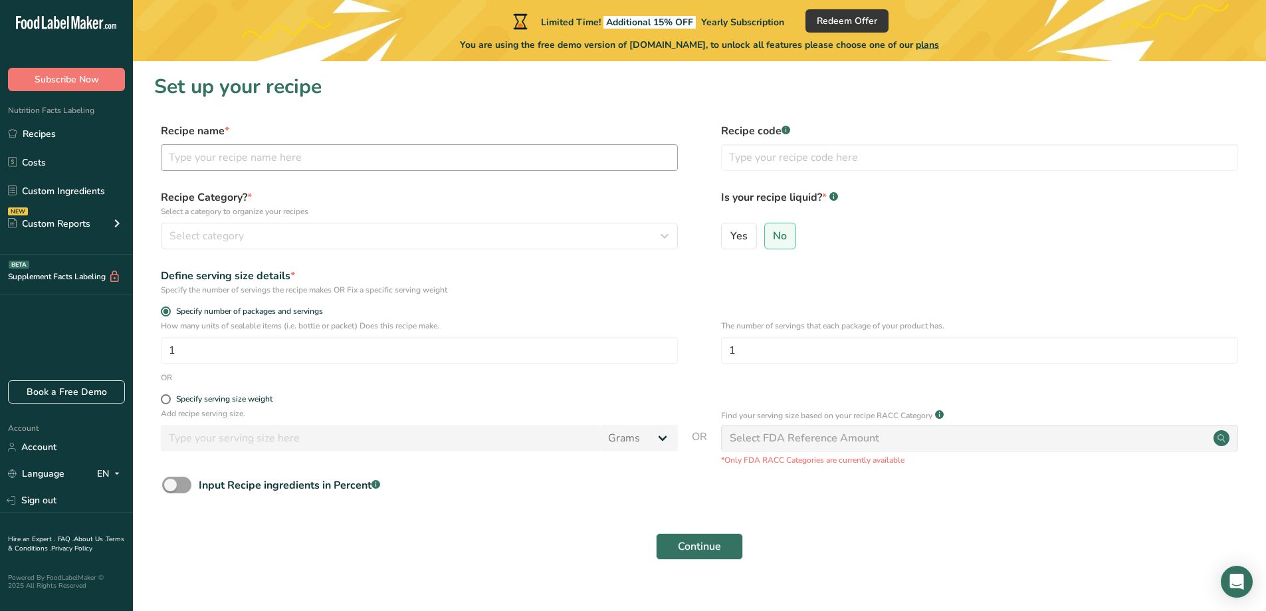 This screenshot has width=1266, height=611. I want to click on div: Specify the number of servings the recipe makes OR Fix a specific serving weight, so click(419, 290).